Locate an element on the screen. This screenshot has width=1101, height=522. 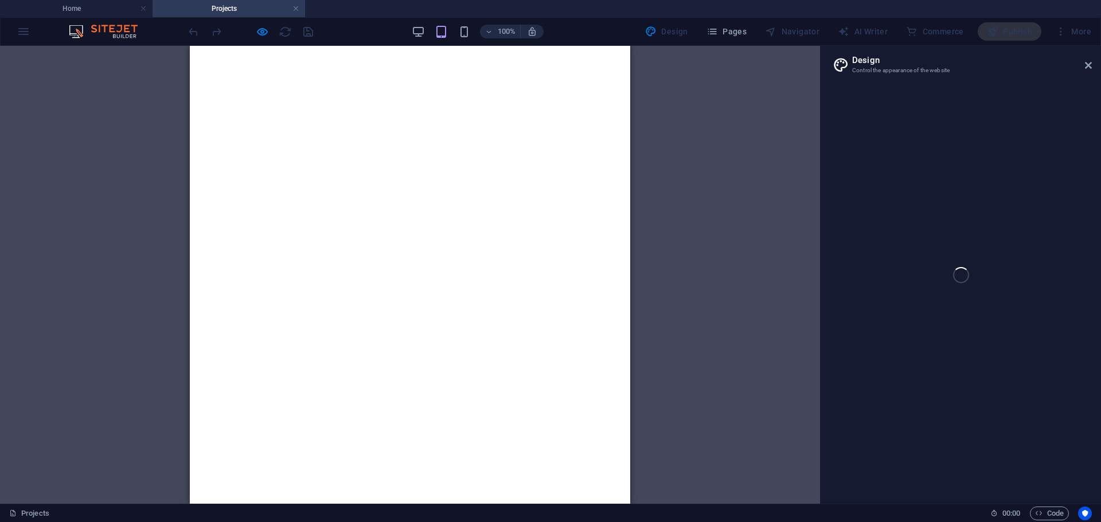
button: 100% is located at coordinates (500, 32).